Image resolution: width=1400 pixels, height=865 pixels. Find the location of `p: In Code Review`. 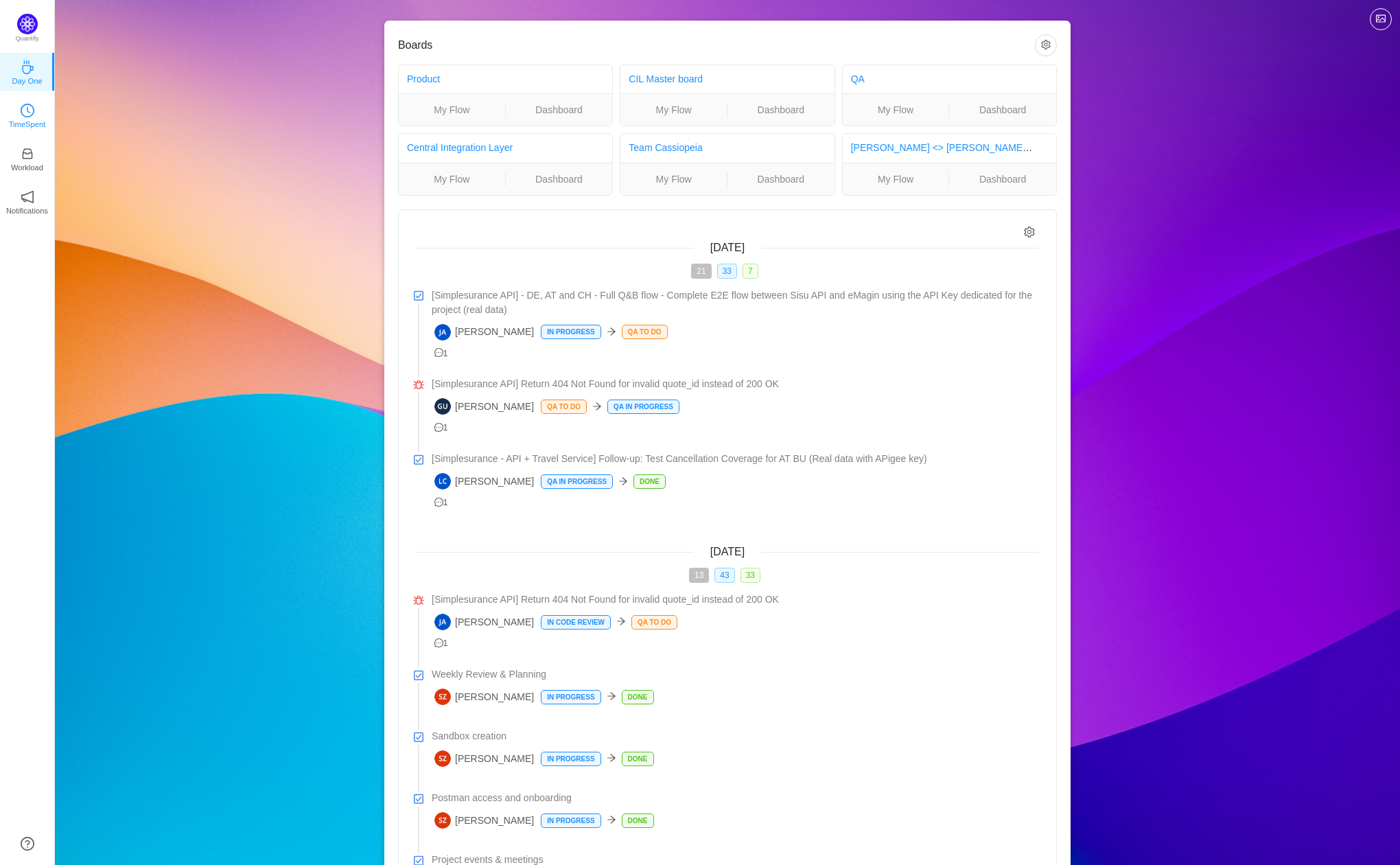

p: In Code Review is located at coordinates (576, 622).